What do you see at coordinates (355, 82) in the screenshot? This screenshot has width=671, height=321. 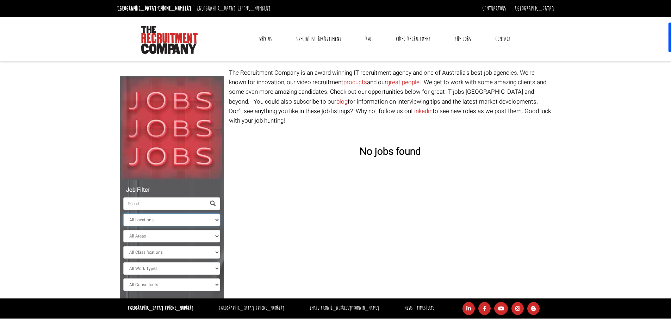 I see `a: products` at bounding box center [355, 82].